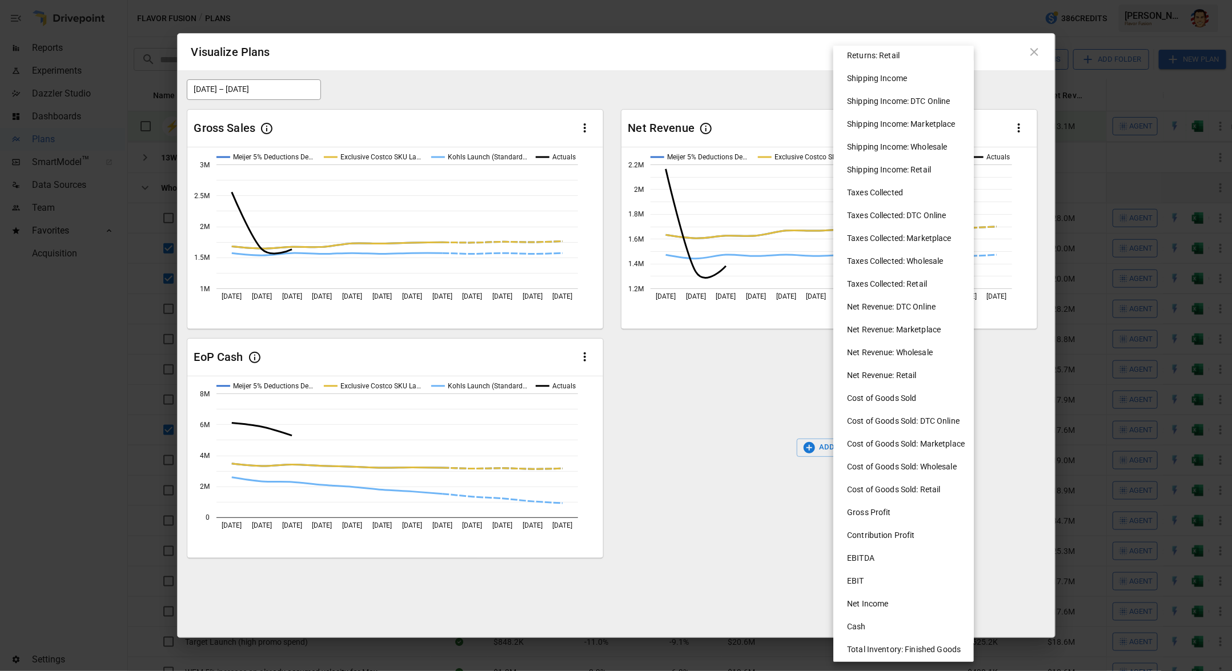 The width and height of the screenshot is (1232, 671). What do you see at coordinates (908, 421) in the screenshot?
I see `li: Cost of Goods Sold: DTC Online` at bounding box center [908, 421].